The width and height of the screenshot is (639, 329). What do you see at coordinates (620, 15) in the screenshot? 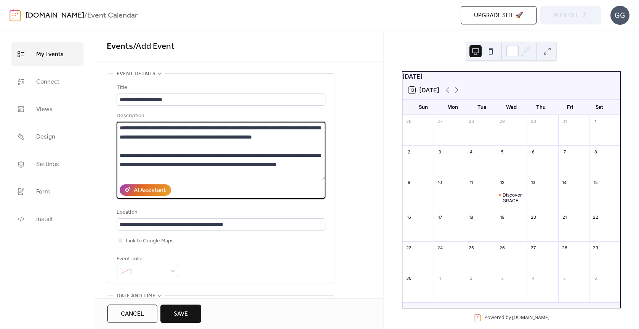
I see `div: GG` at bounding box center [620, 15].